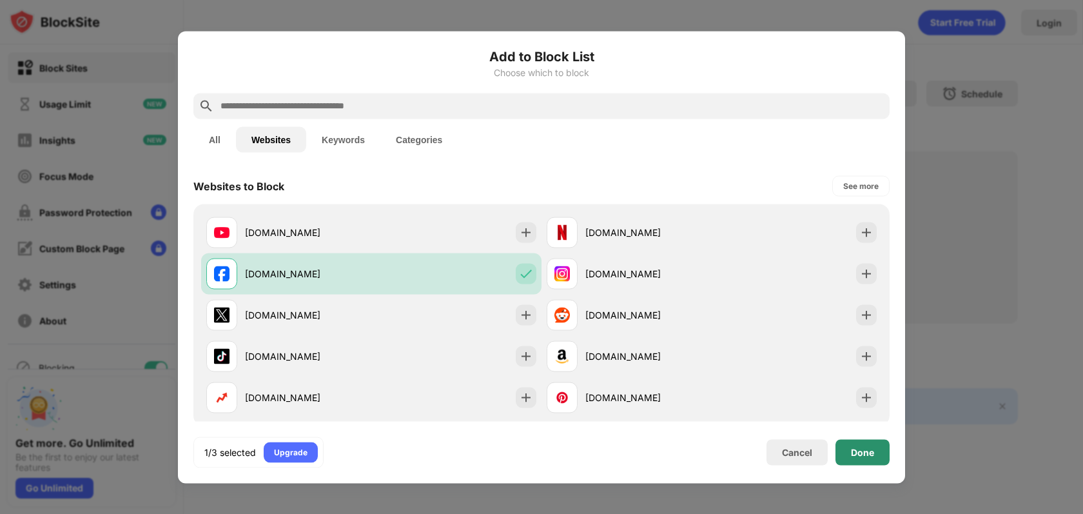  I want to click on button: Websites, so click(271, 139).